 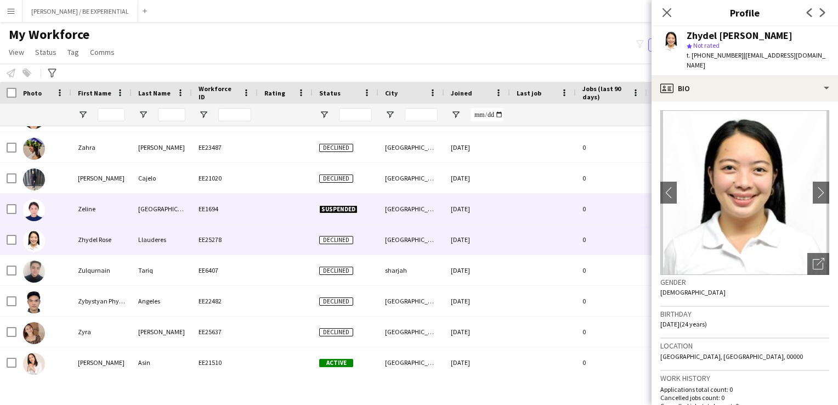 I want to click on a: View, so click(x=16, y=52).